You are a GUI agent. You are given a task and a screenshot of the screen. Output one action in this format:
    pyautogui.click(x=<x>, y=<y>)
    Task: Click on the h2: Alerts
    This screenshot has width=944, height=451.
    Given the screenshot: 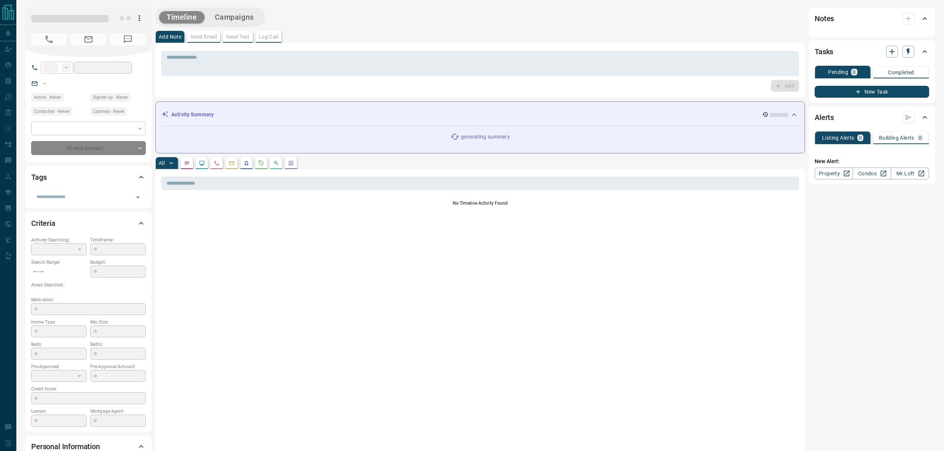 What is the action you would take?
    pyautogui.click(x=824, y=117)
    